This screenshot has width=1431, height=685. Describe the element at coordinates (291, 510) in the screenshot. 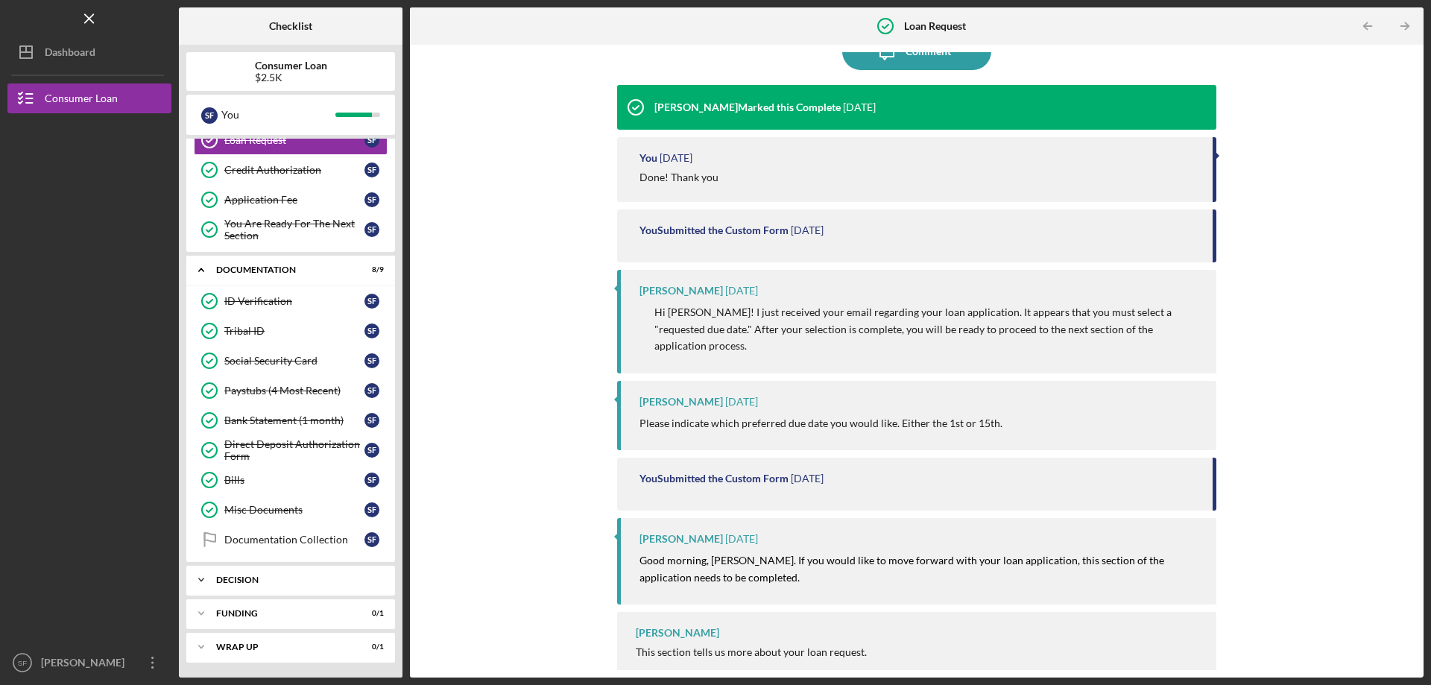

I see `a: Misc DocumentsSF` at that location.